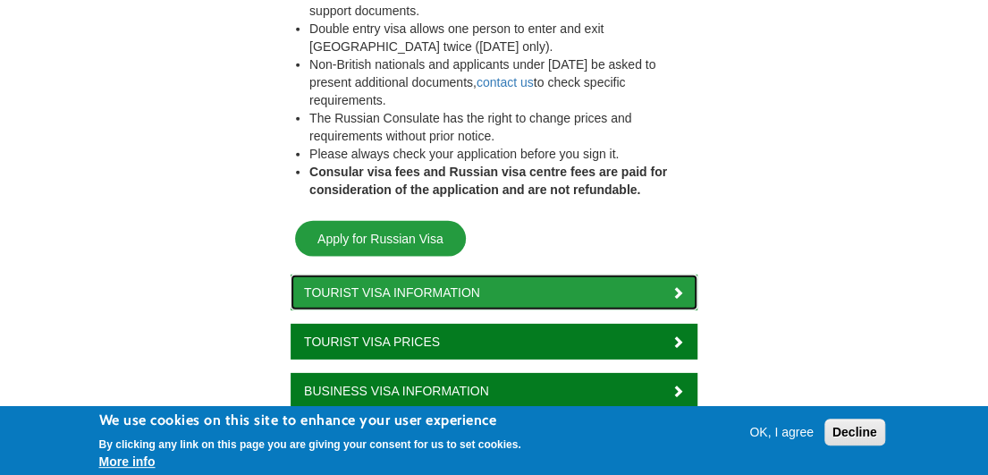  What do you see at coordinates (504, 154) in the screenshot?
I see `li: Please always check your application before you sign it.` at bounding box center [504, 154].